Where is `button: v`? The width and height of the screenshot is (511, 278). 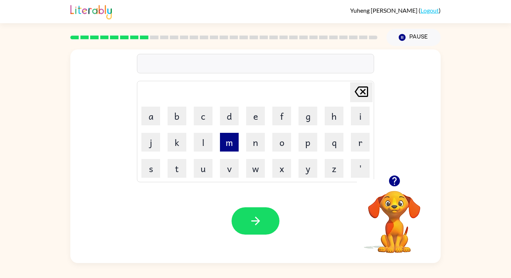 button: v is located at coordinates (229, 168).